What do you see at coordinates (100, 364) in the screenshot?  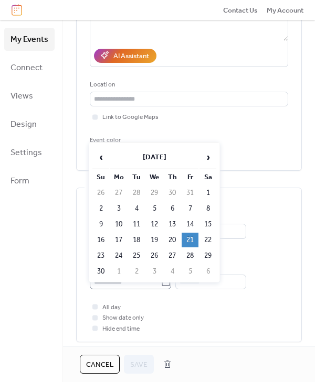 I see `button: Cancel` at bounding box center [100, 364].